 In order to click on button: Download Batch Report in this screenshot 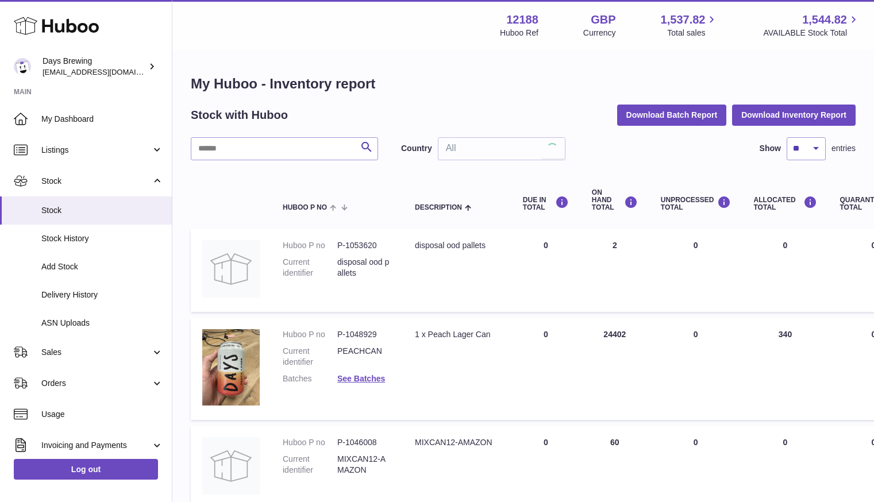, I will do `click(672, 115)`.